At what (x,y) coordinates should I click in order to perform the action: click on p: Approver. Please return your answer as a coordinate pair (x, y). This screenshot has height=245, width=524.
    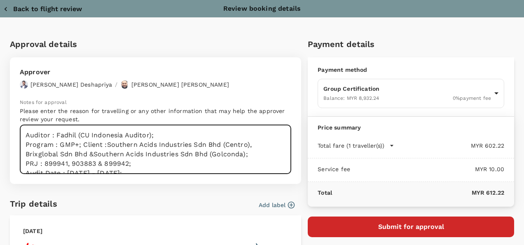
    Looking at the image, I should click on (125, 72).